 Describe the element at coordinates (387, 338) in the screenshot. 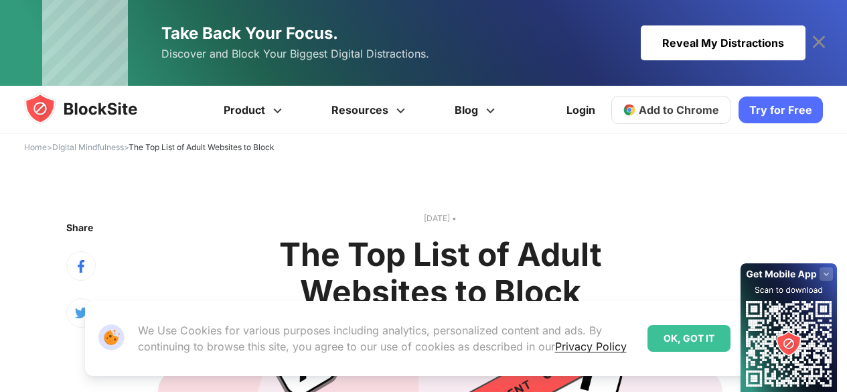

I see `p: We Use Cookies for various purposes including analytics, personalized content and ads. By continu...` at that location.